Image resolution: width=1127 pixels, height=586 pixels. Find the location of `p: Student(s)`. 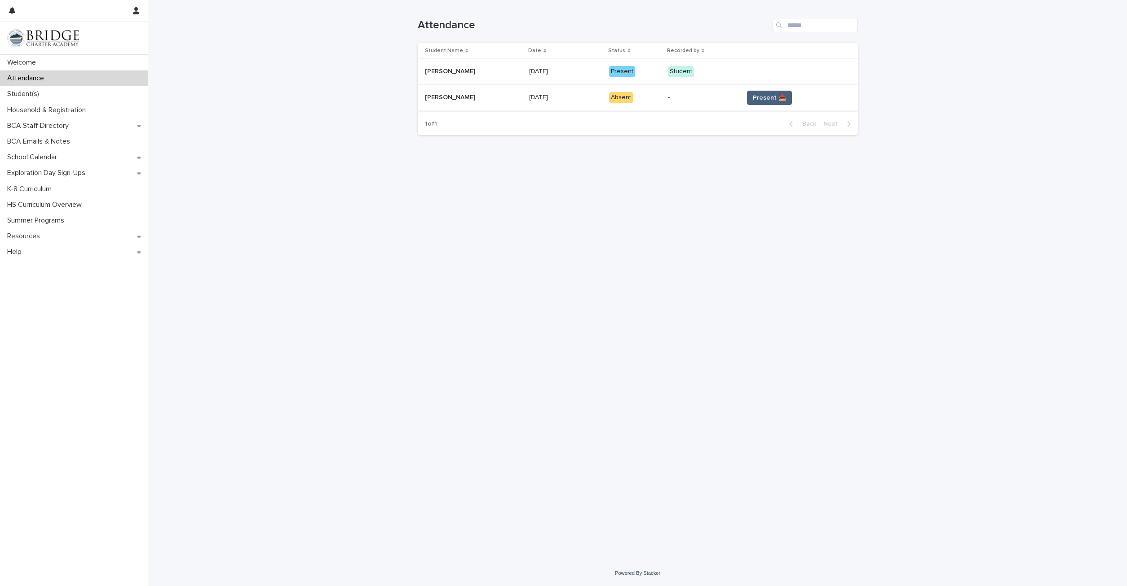

p: Student(s) is located at coordinates (25, 94).